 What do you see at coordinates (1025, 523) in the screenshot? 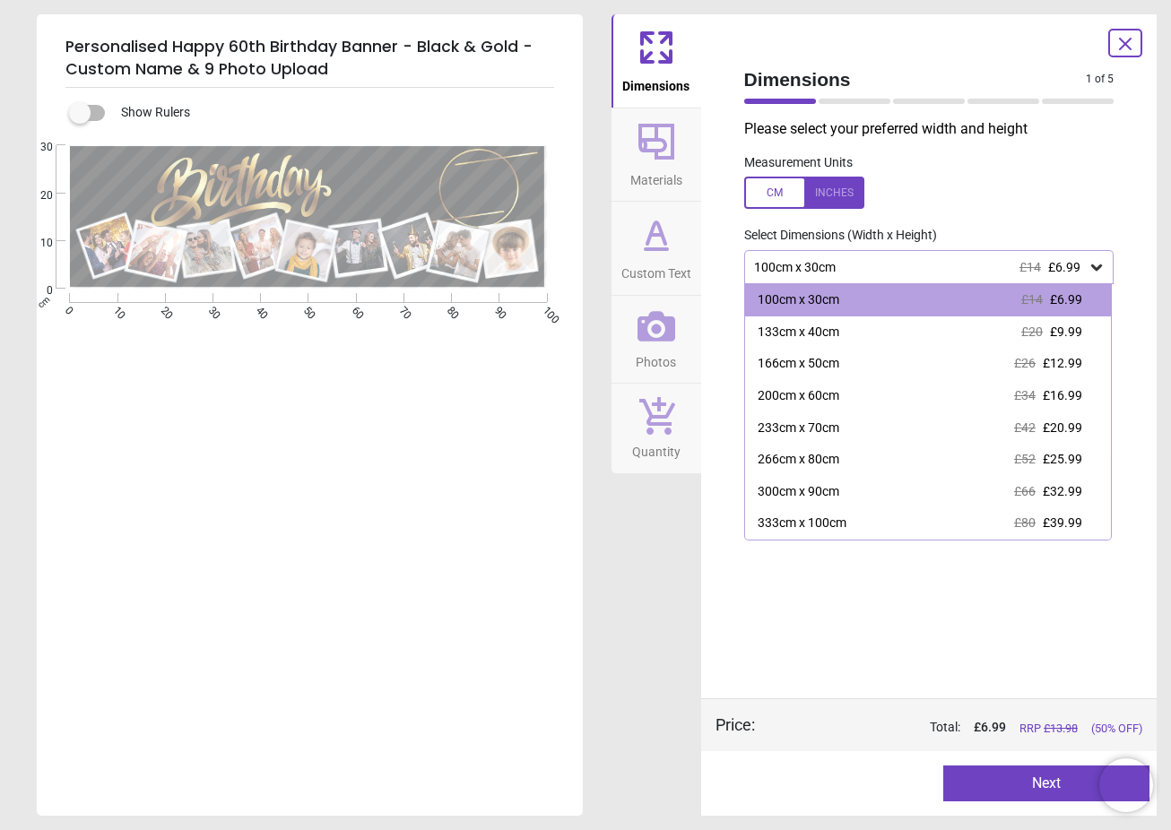
I see `span: £80` at bounding box center [1025, 523].